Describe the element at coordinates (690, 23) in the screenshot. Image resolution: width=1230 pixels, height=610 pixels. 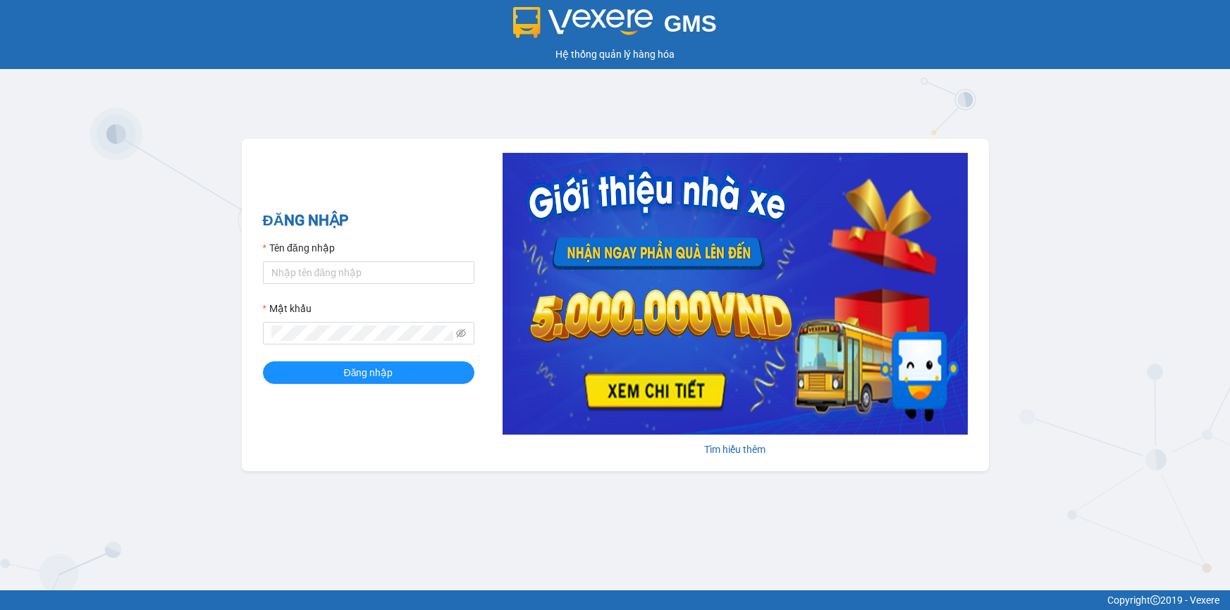
I see `span: GMS` at that location.